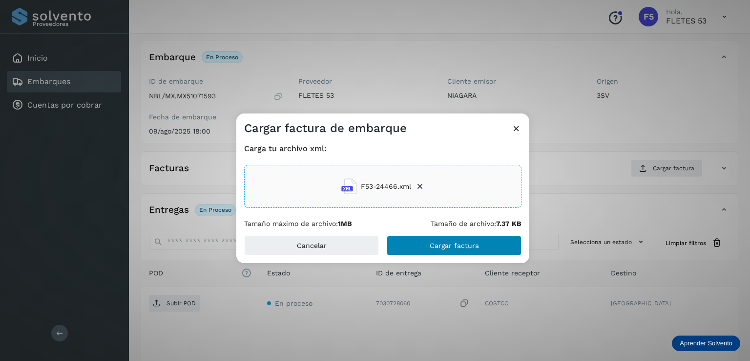  What do you see at coordinates (312, 245) in the screenshot?
I see `button: Cancelar` at bounding box center [312, 245].